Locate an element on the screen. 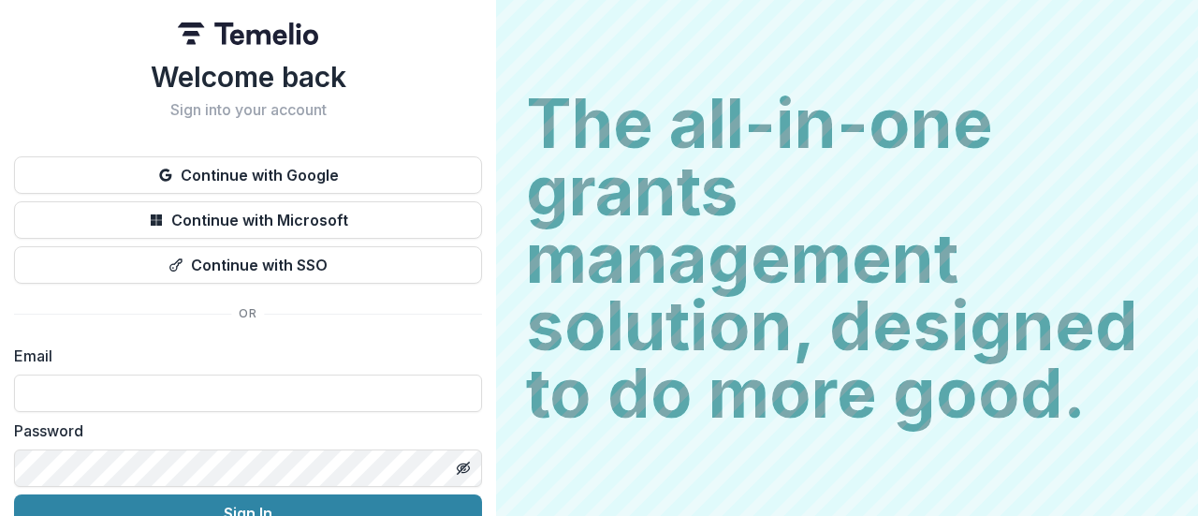 This screenshot has width=1198, height=516. button: Continue with SSO is located at coordinates (248, 265).